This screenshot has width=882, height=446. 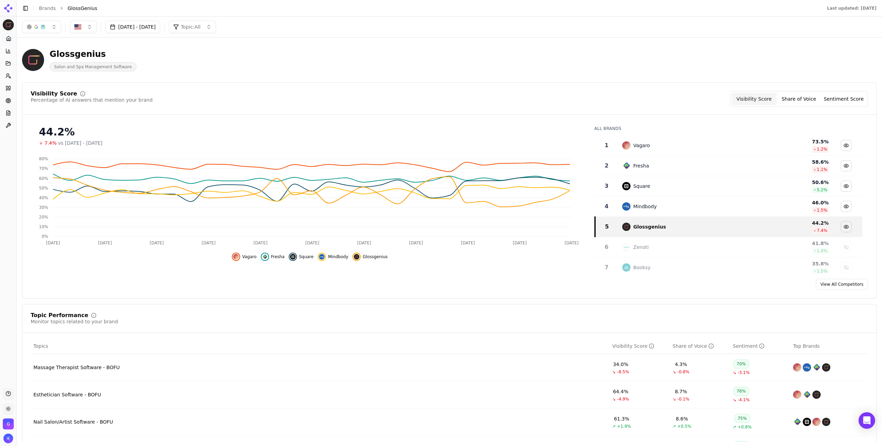 What do you see at coordinates (338, 257) in the screenshot?
I see `span: Mindbody` at bounding box center [338, 257].